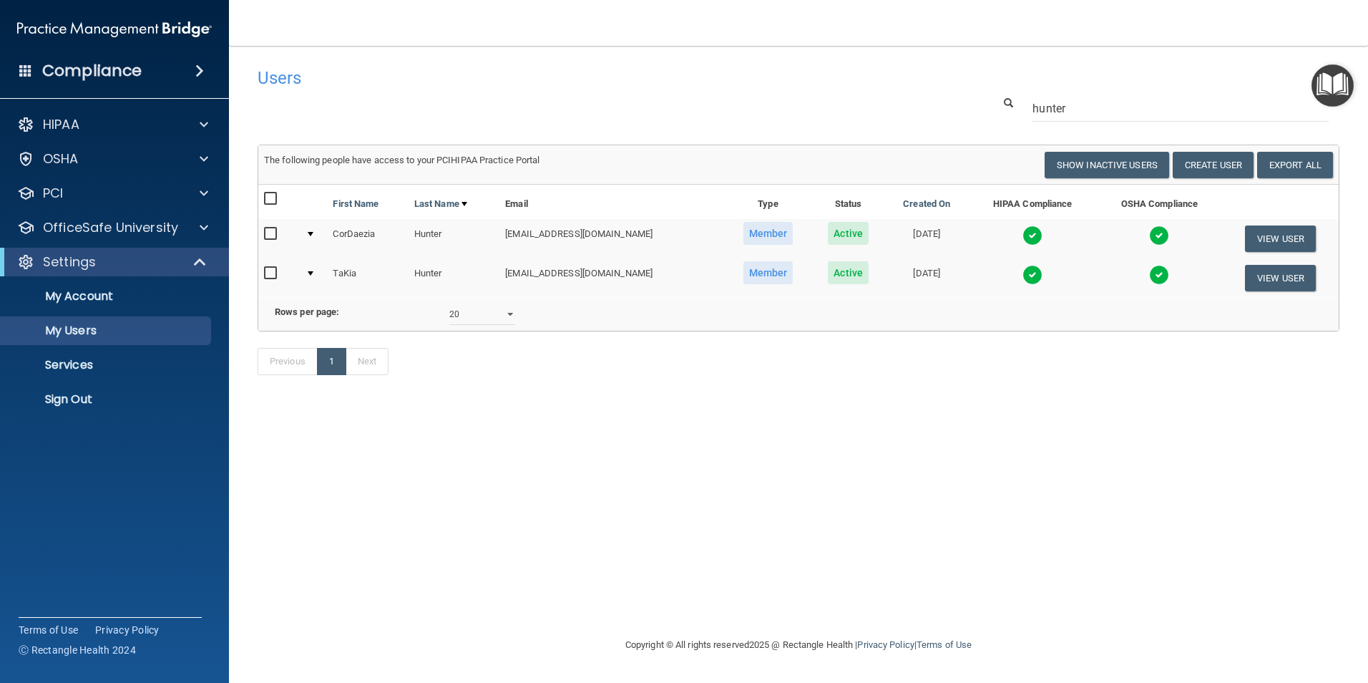 The width and height of the screenshot is (1368, 683). What do you see at coordinates (112, 193) in the screenshot?
I see `a: PCI` at bounding box center [112, 193].